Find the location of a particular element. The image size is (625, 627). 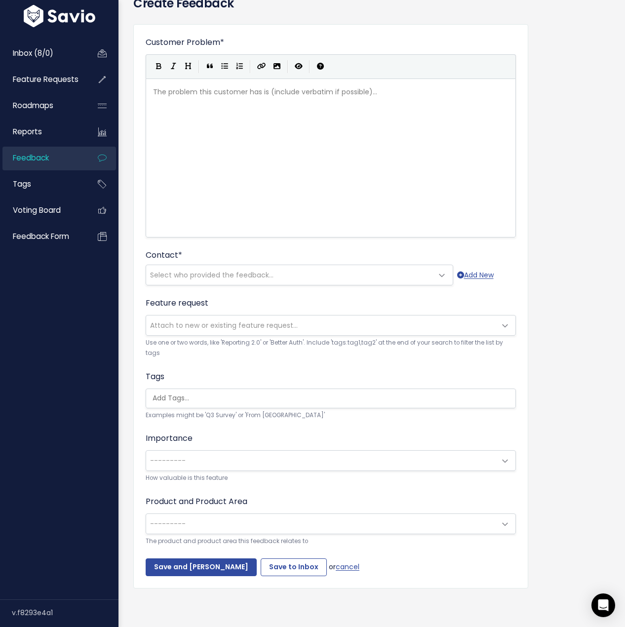

a: Inbox (8/0) is located at coordinates (42, 53).